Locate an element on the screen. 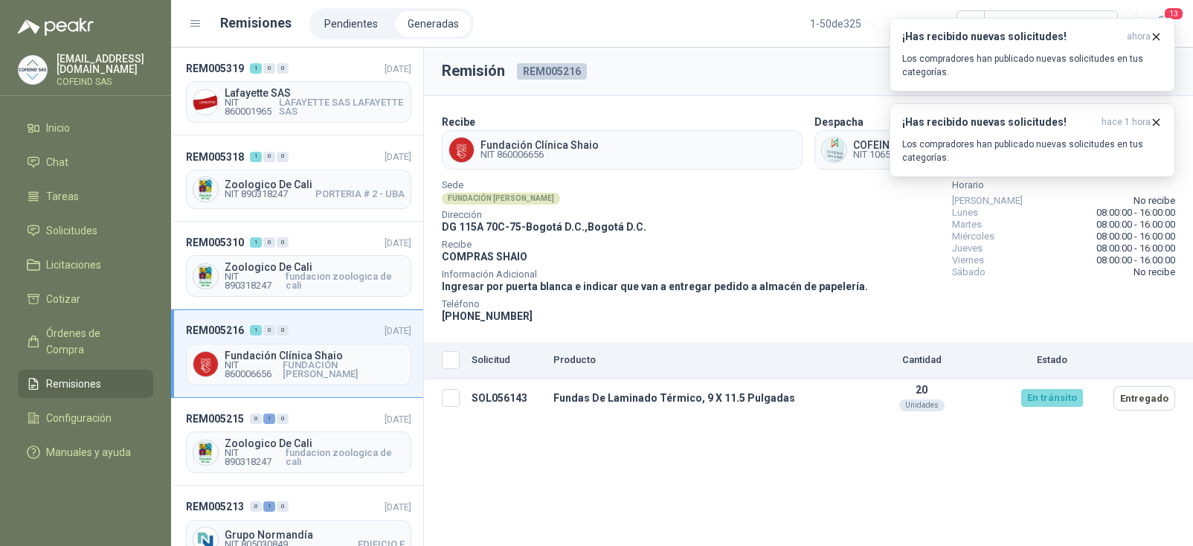 Image resolution: width=1193 pixels, height=546 pixels. span: ahora is located at coordinates (1138, 36).